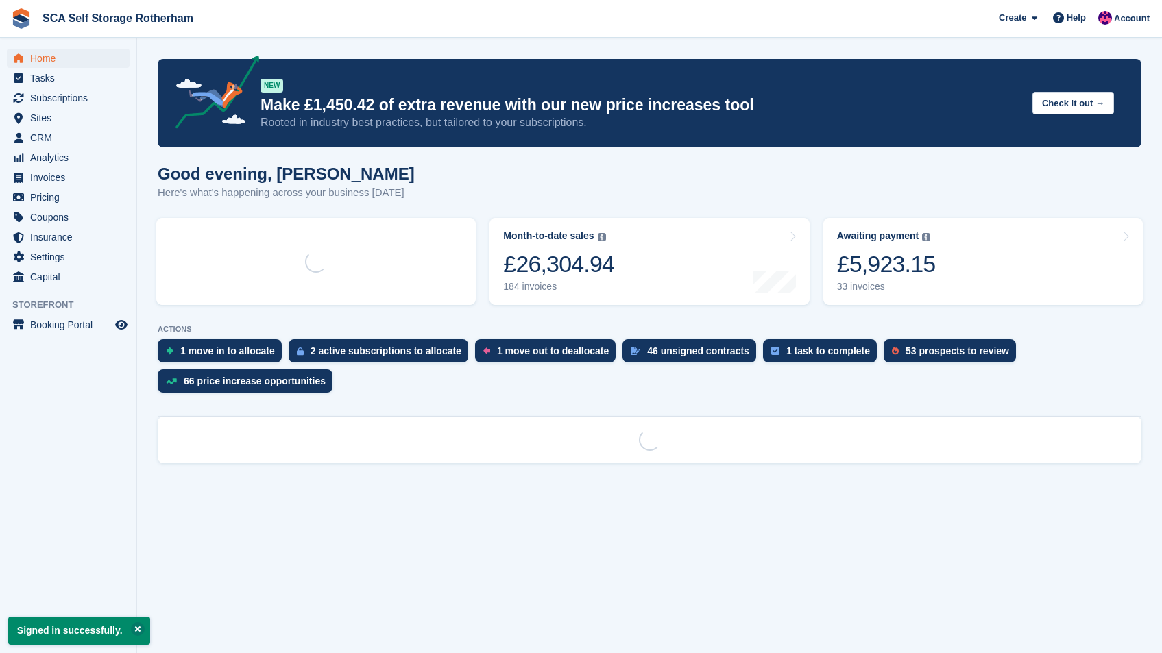 This screenshot has width=1162, height=653. Describe the element at coordinates (553, 351) in the screenshot. I see `div: 1 move out to deallocate` at that location.